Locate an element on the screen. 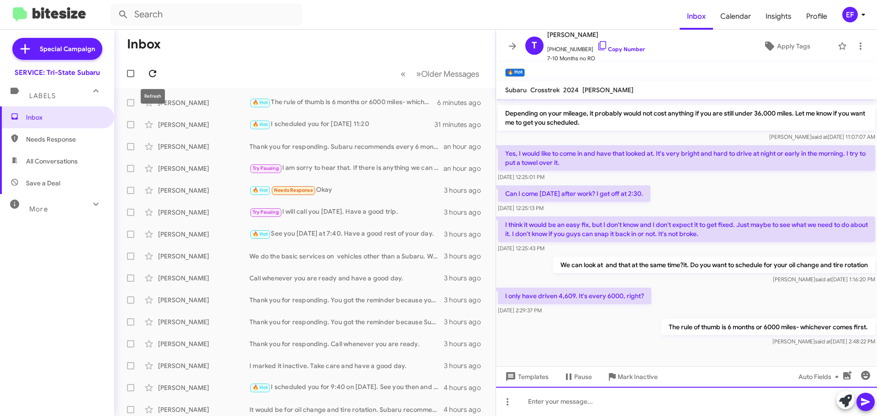 This screenshot has width=877, height=416. span: 7-10 Months no RO is located at coordinates (596, 58).